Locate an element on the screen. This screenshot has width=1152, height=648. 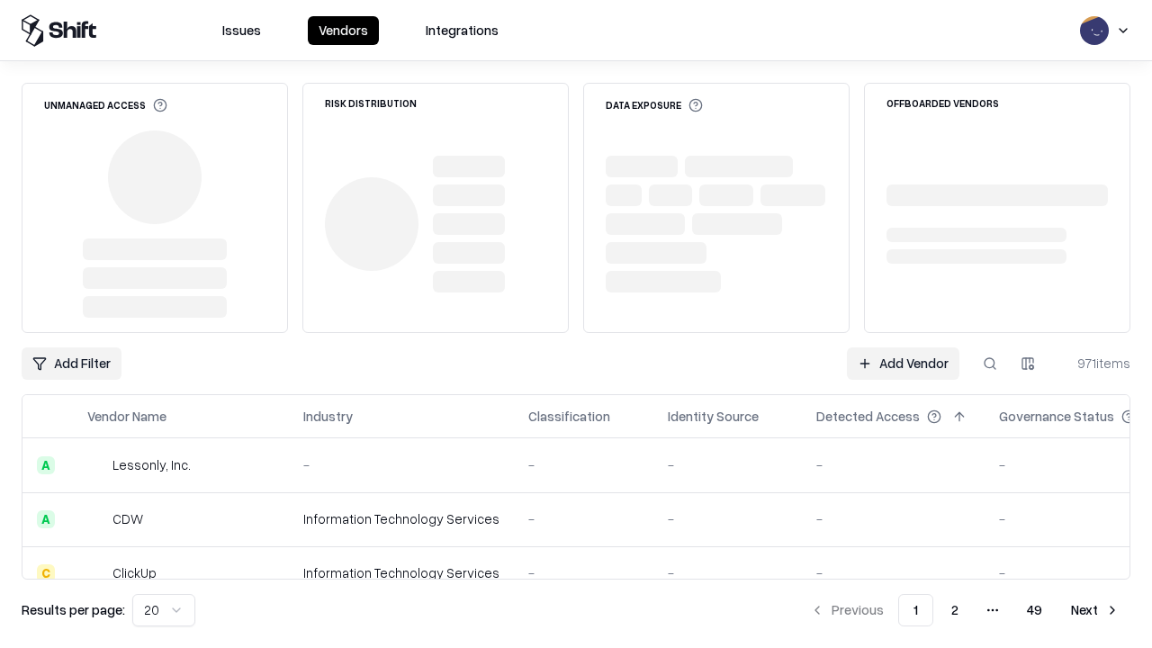
div: 971 items is located at coordinates (1094, 363).